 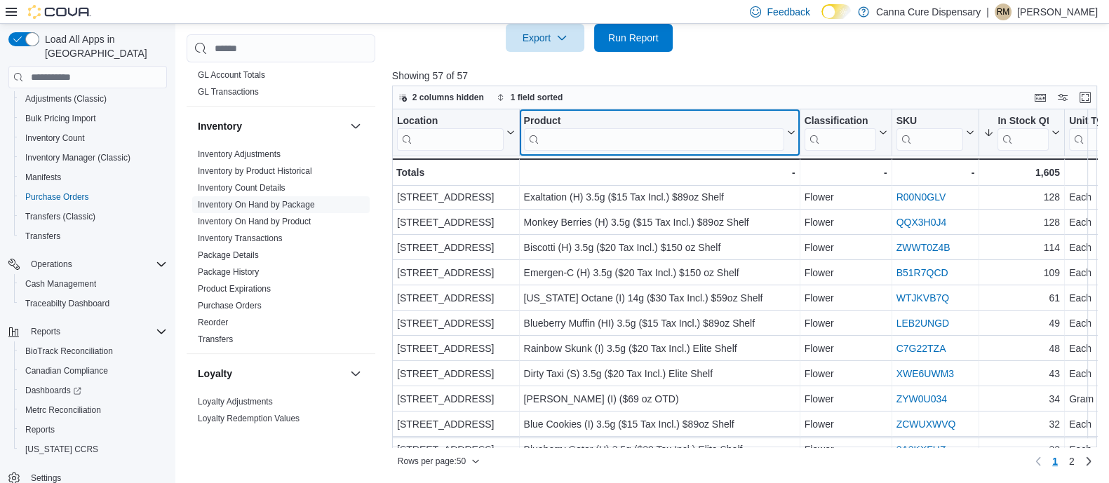 What do you see at coordinates (63, 410) in the screenshot?
I see `span: Metrc Reconciliation` at bounding box center [63, 410].